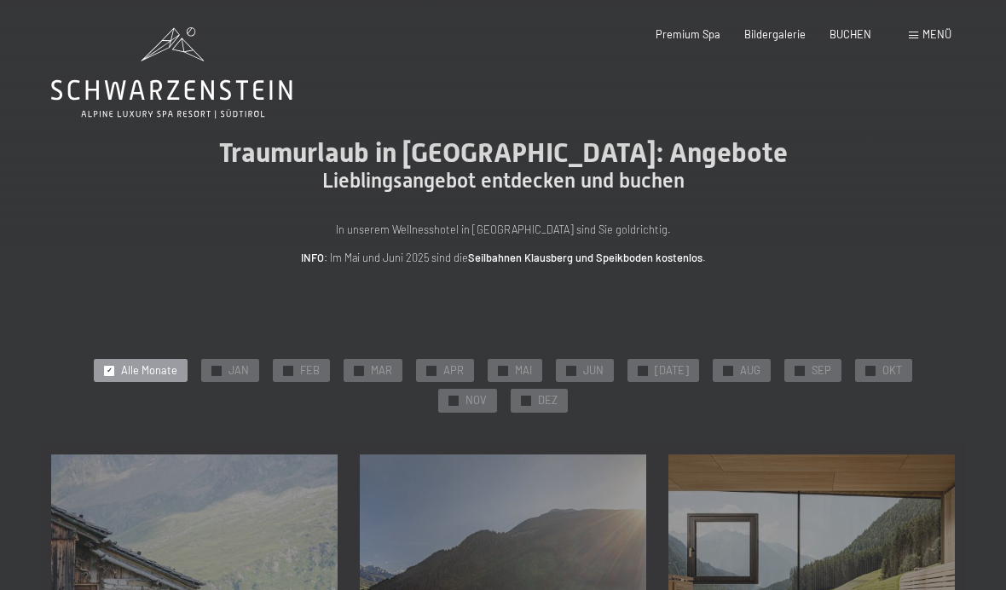 This screenshot has height=590, width=1006. What do you see at coordinates (937, 34) in the screenshot?
I see `span: Menü` at bounding box center [937, 34].